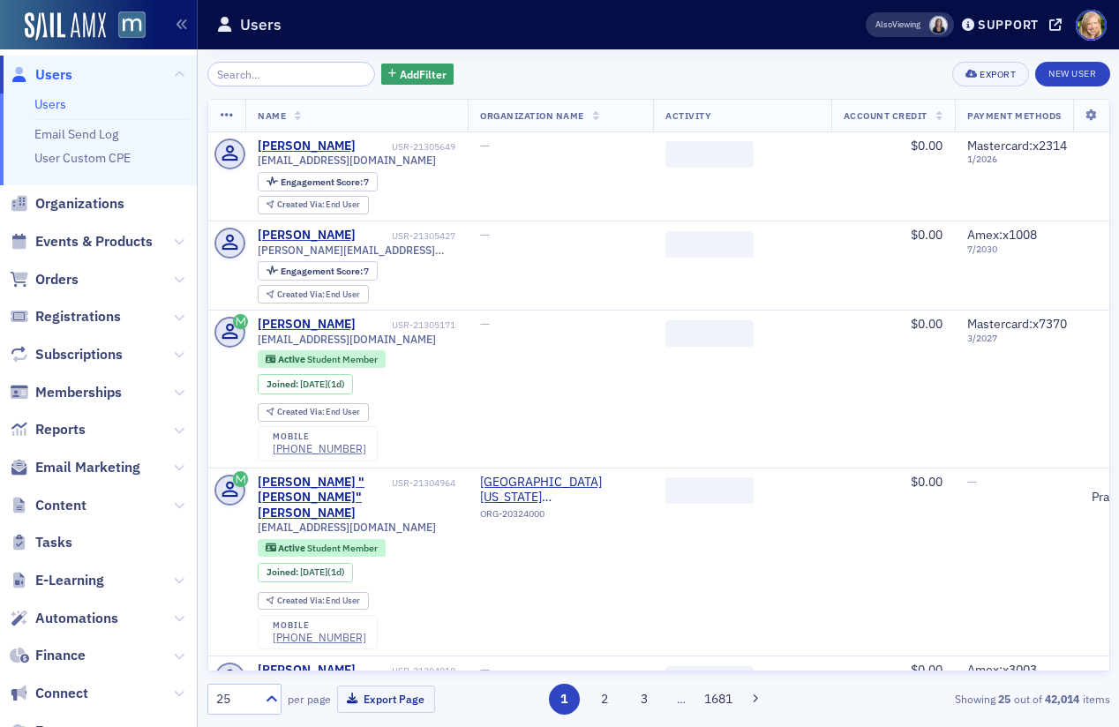 Image resolution: width=1119 pixels, height=727 pixels. Describe the element at coordinates (260, 25) in the screenshot. I see `h1: Users` at that location.